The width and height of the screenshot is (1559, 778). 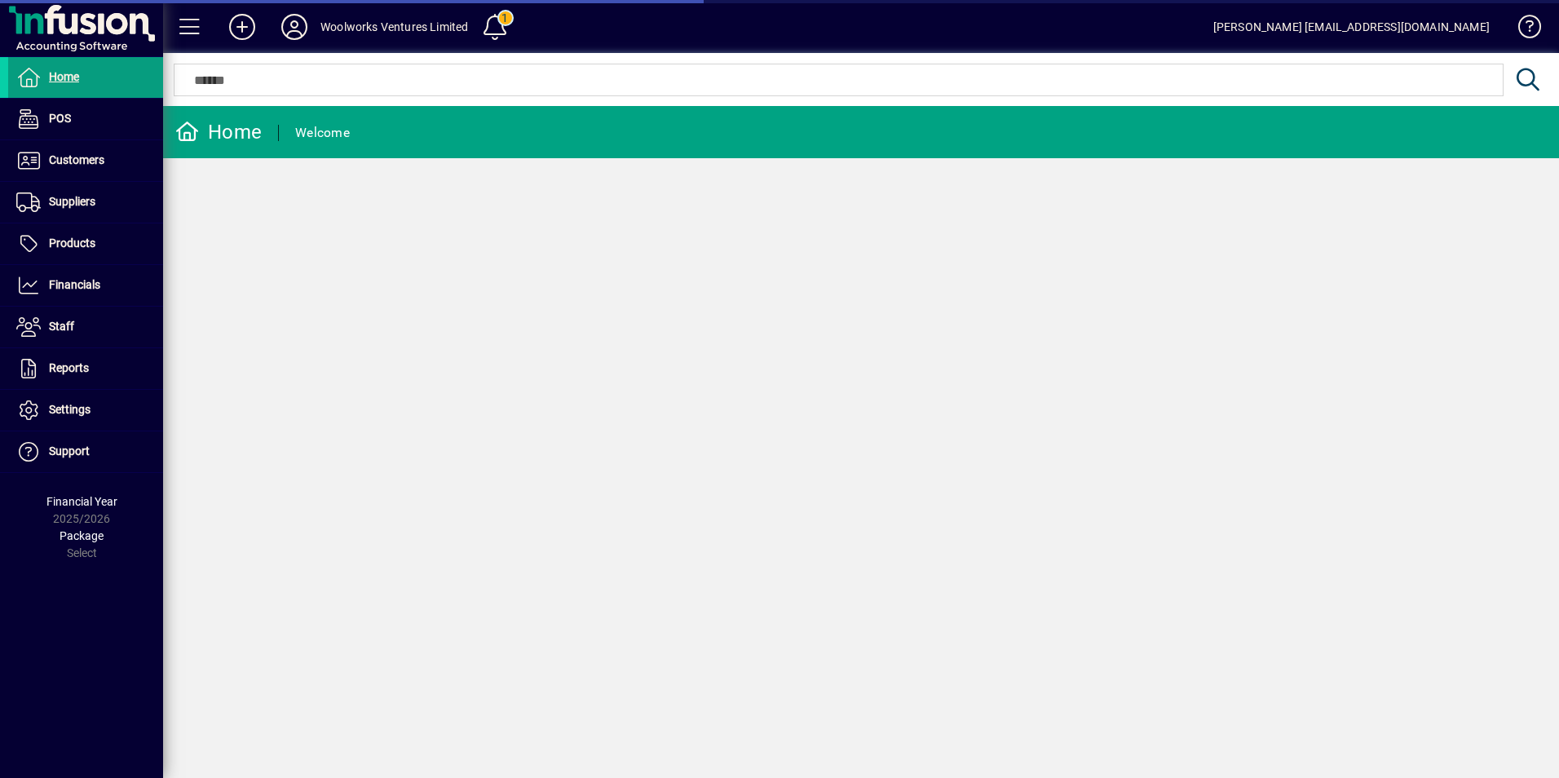 What do you see at coordinates (86, 244) in the screenshot?
I see `a: Products` at bounding box center [86, 244].